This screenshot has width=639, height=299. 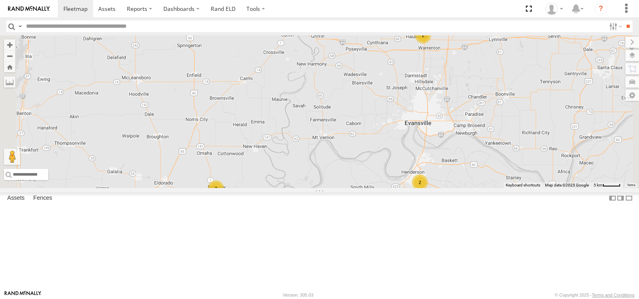 I want to click on span: Map data ©2025 Google, so click(x=567, y=185).